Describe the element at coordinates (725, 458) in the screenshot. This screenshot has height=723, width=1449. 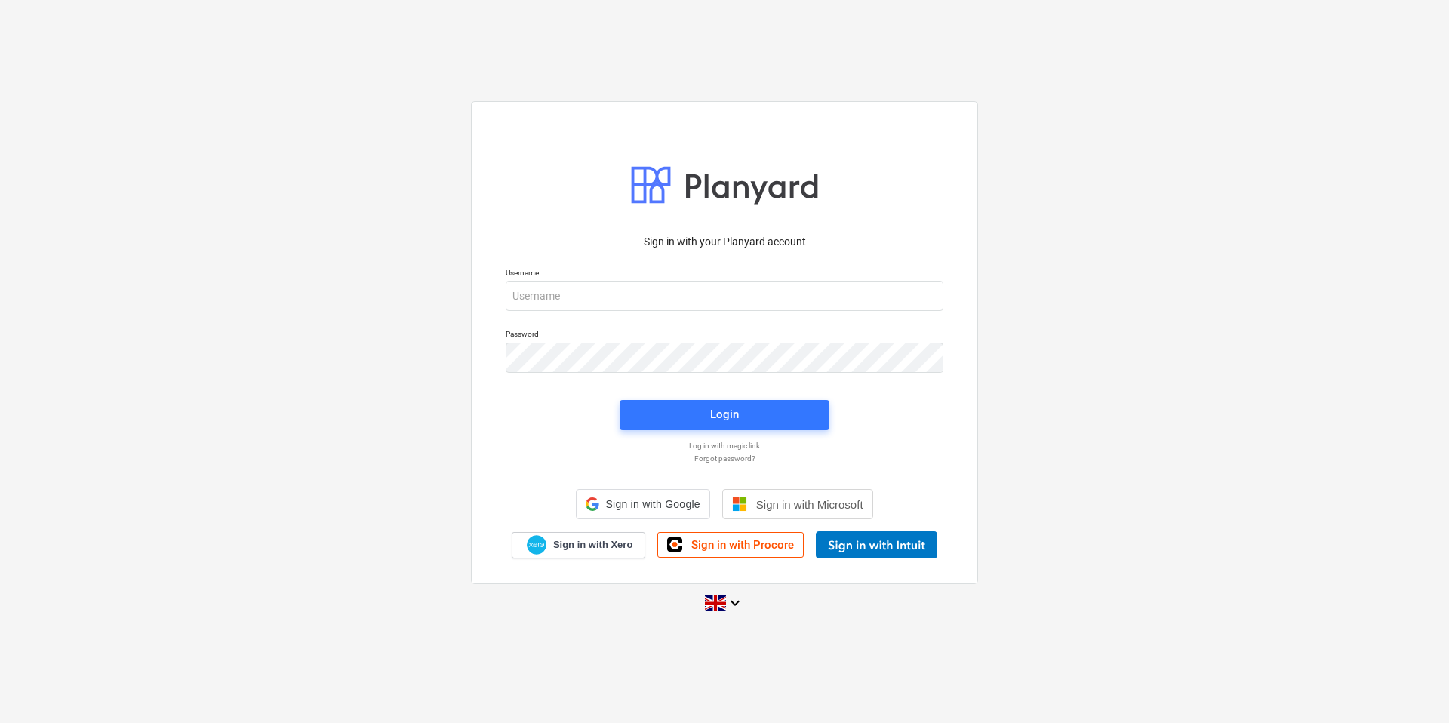
I see `p: Forgot password?` at that location.